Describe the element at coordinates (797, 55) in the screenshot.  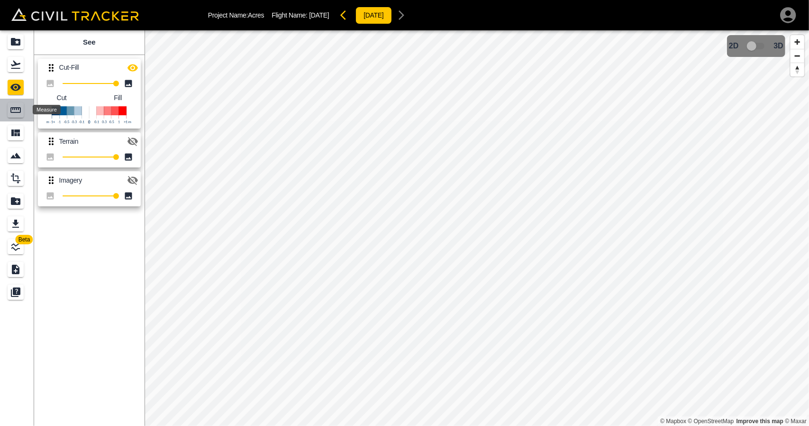
I see `button: Zoom out` at that location.